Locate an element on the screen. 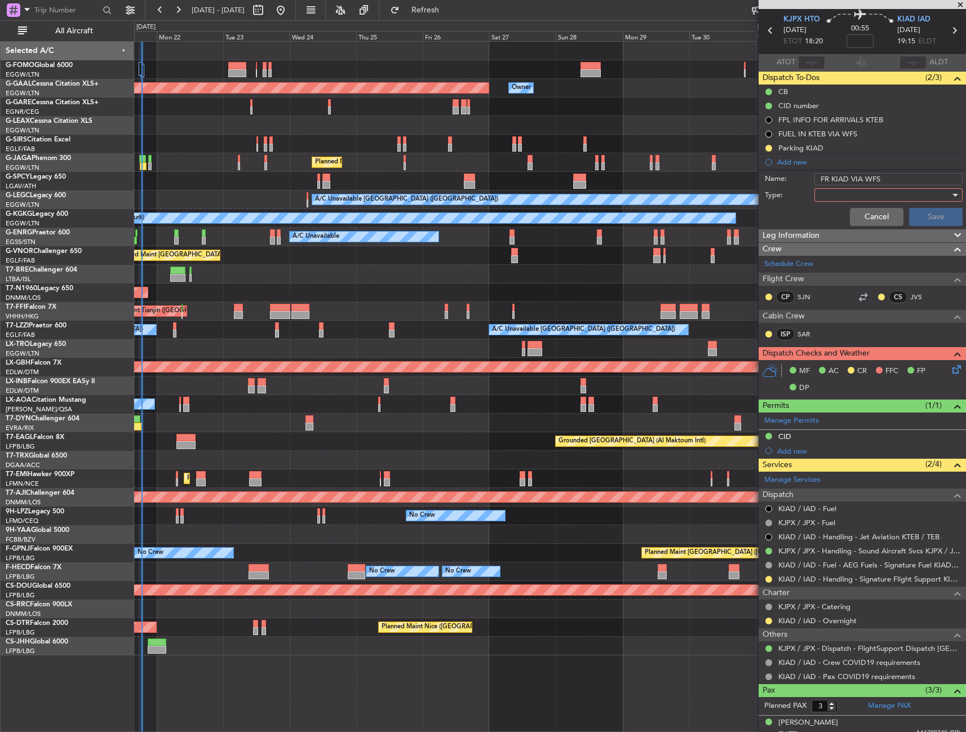  span: ELDT is located at coordinates (927, 42).